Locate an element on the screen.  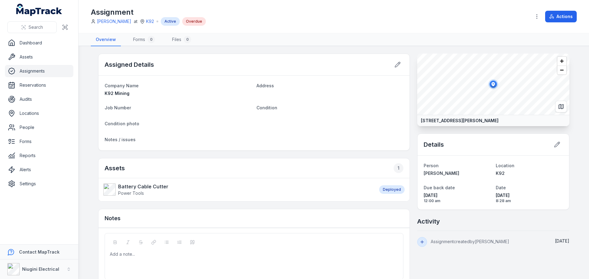
button: Switch to Map View is located at coordinates (561, 107).